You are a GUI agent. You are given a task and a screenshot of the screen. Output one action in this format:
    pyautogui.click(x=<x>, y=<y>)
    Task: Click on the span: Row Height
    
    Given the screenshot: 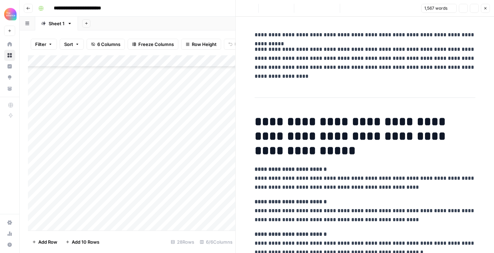 What is the action you would take?
    pyautogui.click(x=204, y=44)
    